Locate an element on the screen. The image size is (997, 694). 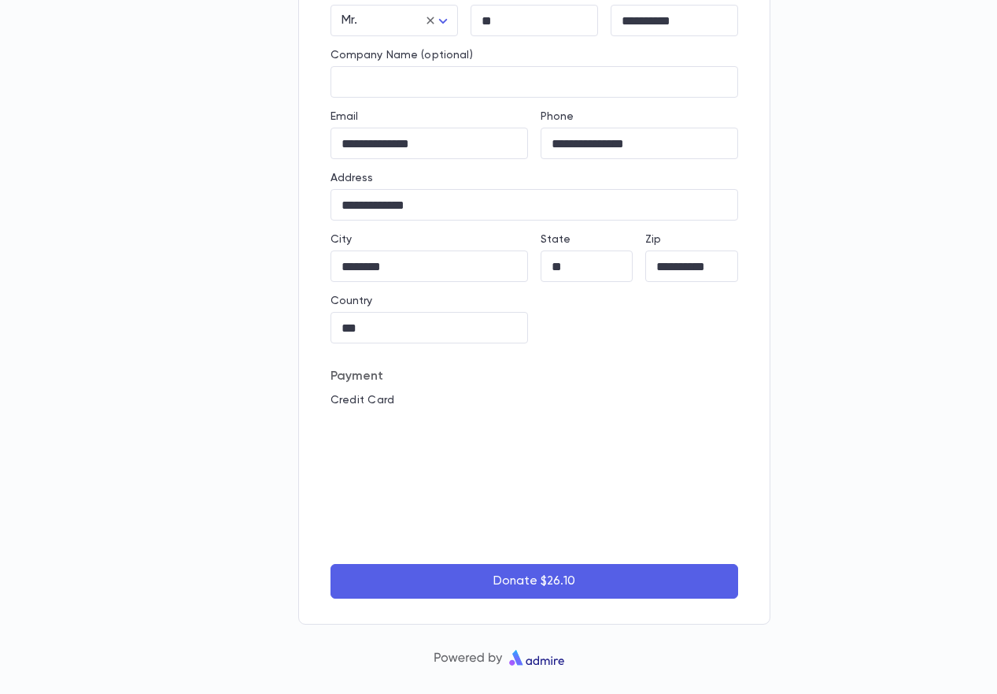
label: State is located at coordinates (556, 239).